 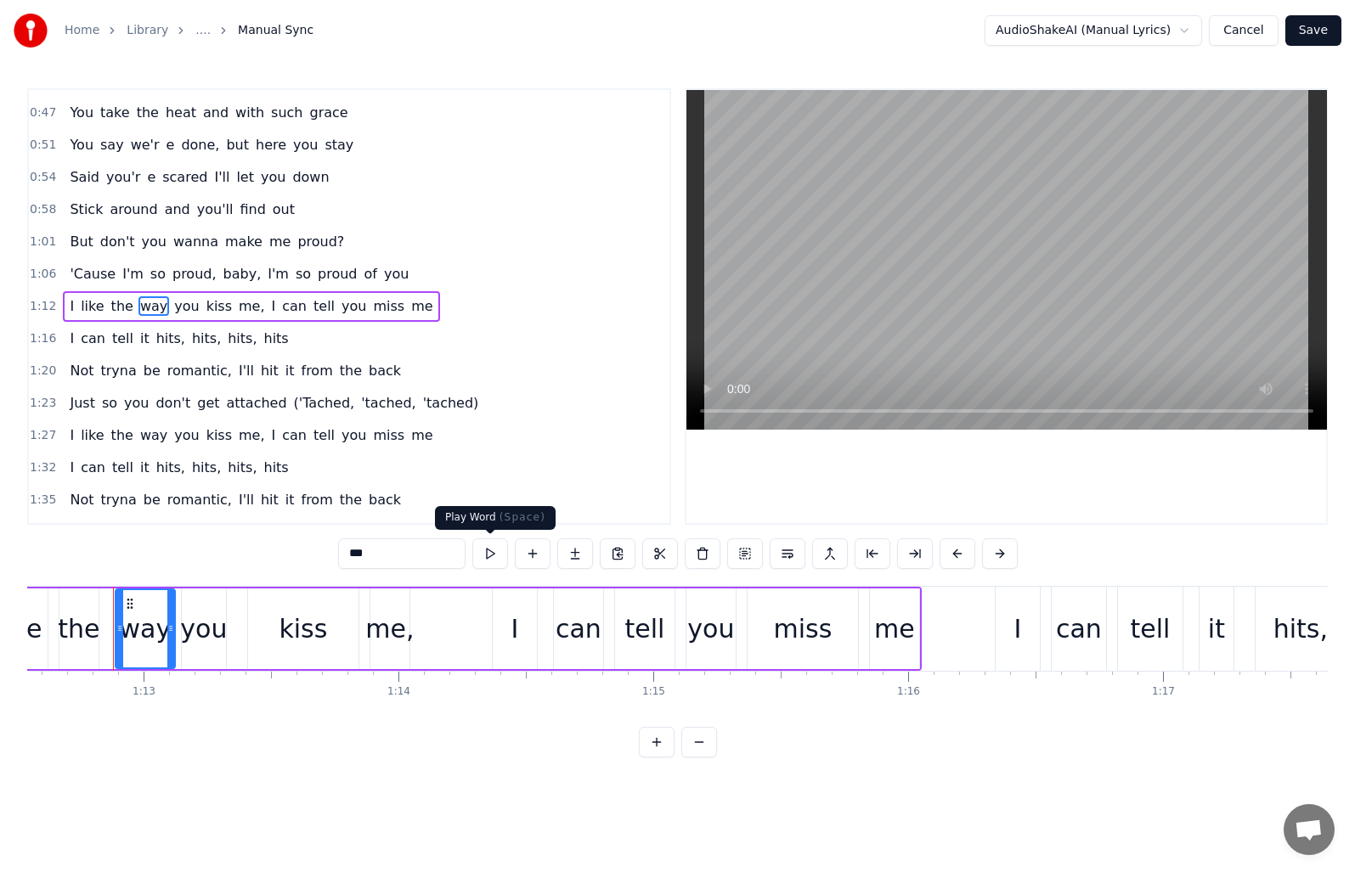 What do you see at coordinates (82, 499) in the screenshot?
I see `span: Not` at bounding box center [82, 499].